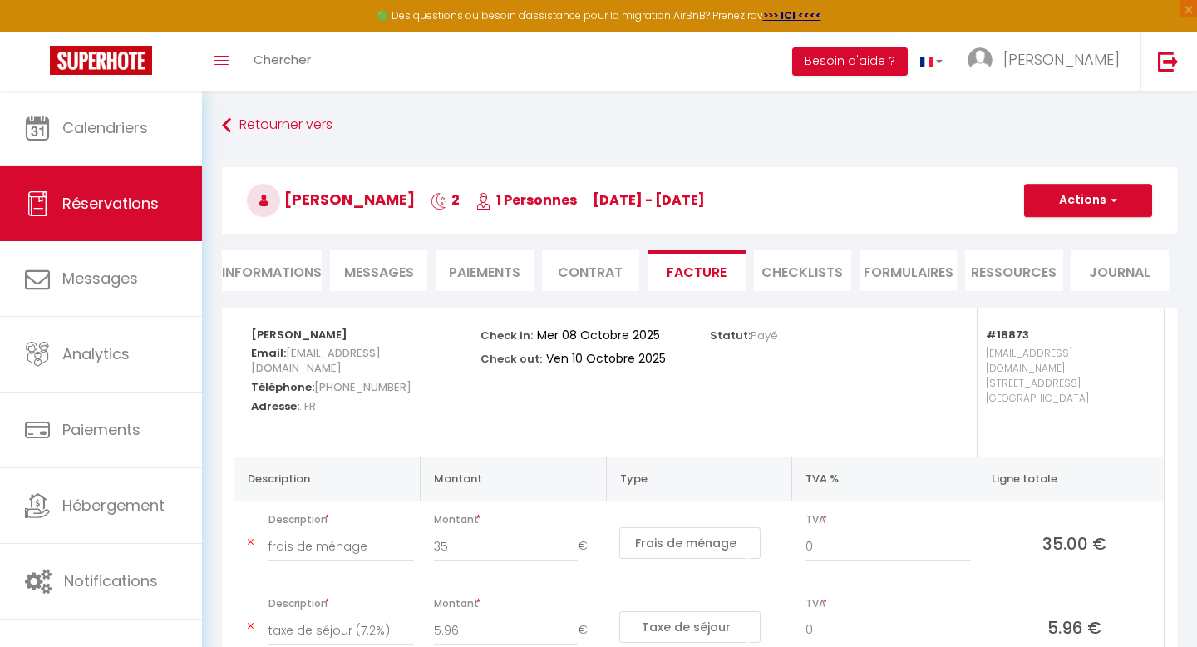 This screenshot has width=1197, height=647. Describe the element at coordinates (1013, 270) in the screenshot. I see `li: Ressources` at that location.